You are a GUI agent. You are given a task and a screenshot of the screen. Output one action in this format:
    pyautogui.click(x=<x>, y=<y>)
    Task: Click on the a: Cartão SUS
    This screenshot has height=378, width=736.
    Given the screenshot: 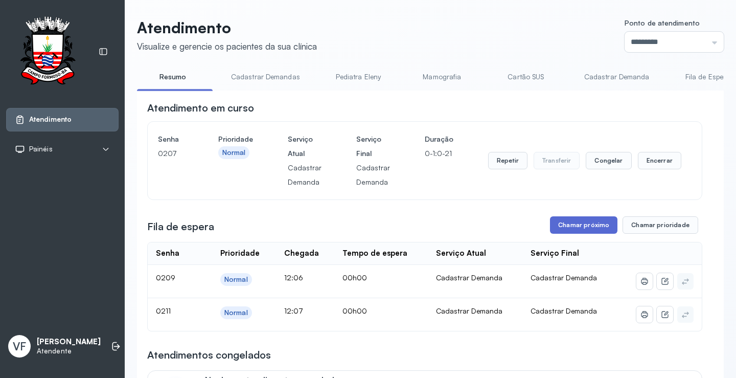 What is the action you would take?
    pyautogui.click(x=526, y=77)
    